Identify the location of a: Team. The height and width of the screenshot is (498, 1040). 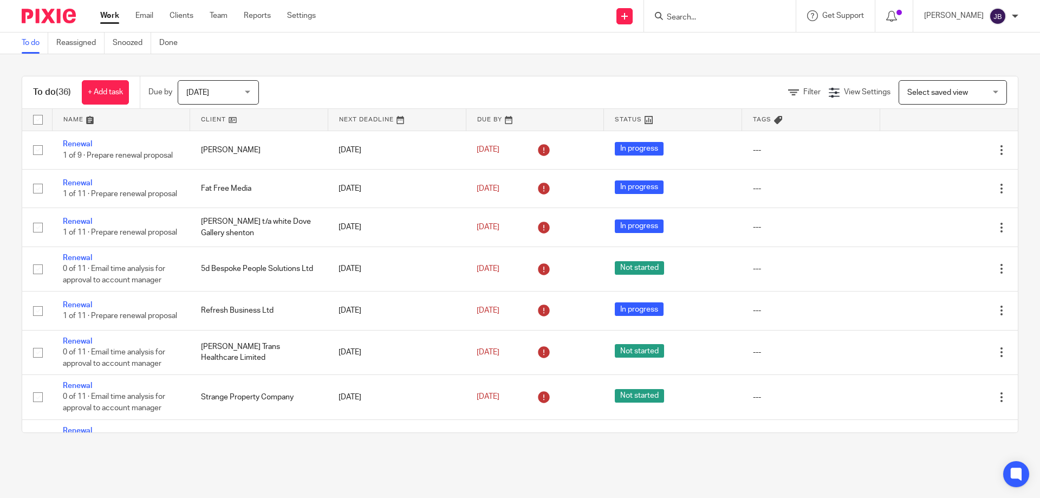
(218, 16).